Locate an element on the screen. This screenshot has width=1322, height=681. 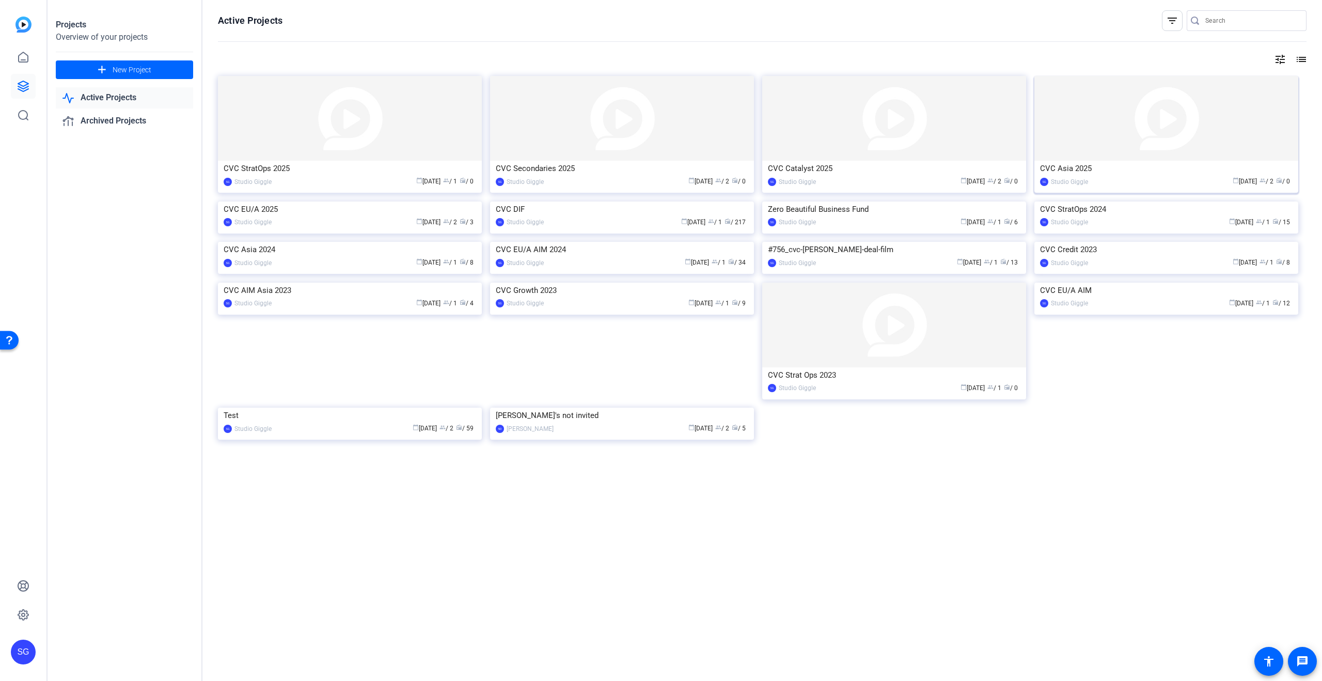
div: CVC Asia 2025 is located at coordinates (1166, 168).